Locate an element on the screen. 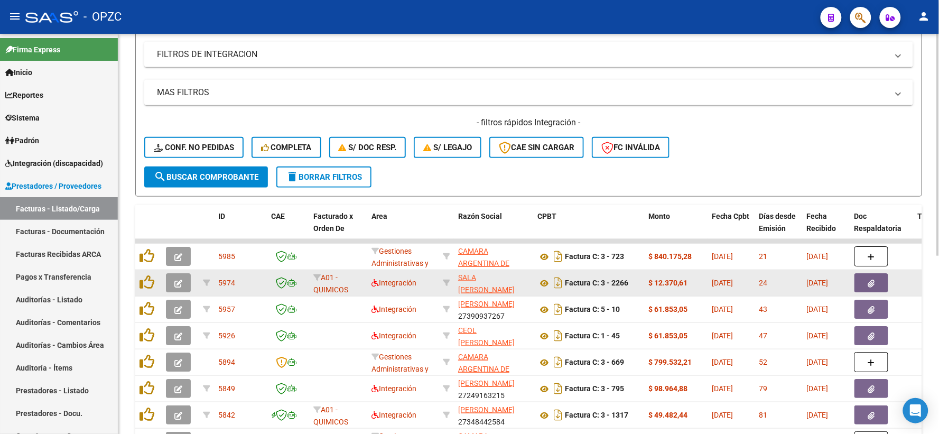 This screenshot has width=939, height=434. span: 81 is located at coordinates (764, 415).